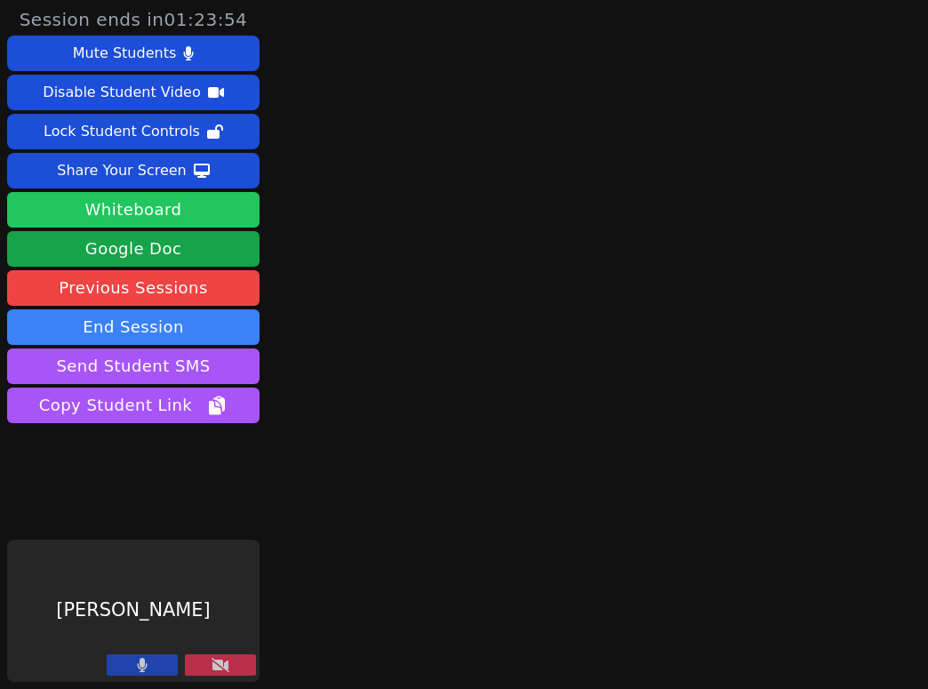  I want to click on button: Send Student SMS, so click(133, 366).